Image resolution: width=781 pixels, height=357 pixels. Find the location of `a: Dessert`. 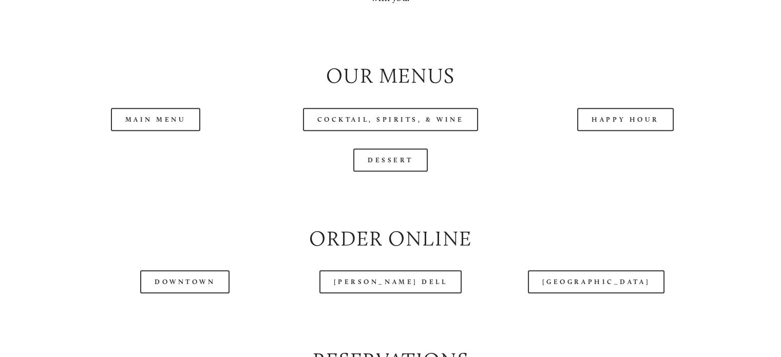

a: Dessert is located at coordinates (390, 160).